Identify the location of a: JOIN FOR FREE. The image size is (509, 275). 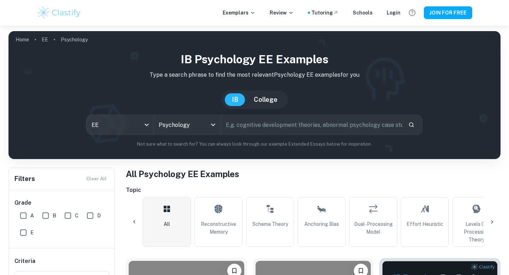
(448, 13).